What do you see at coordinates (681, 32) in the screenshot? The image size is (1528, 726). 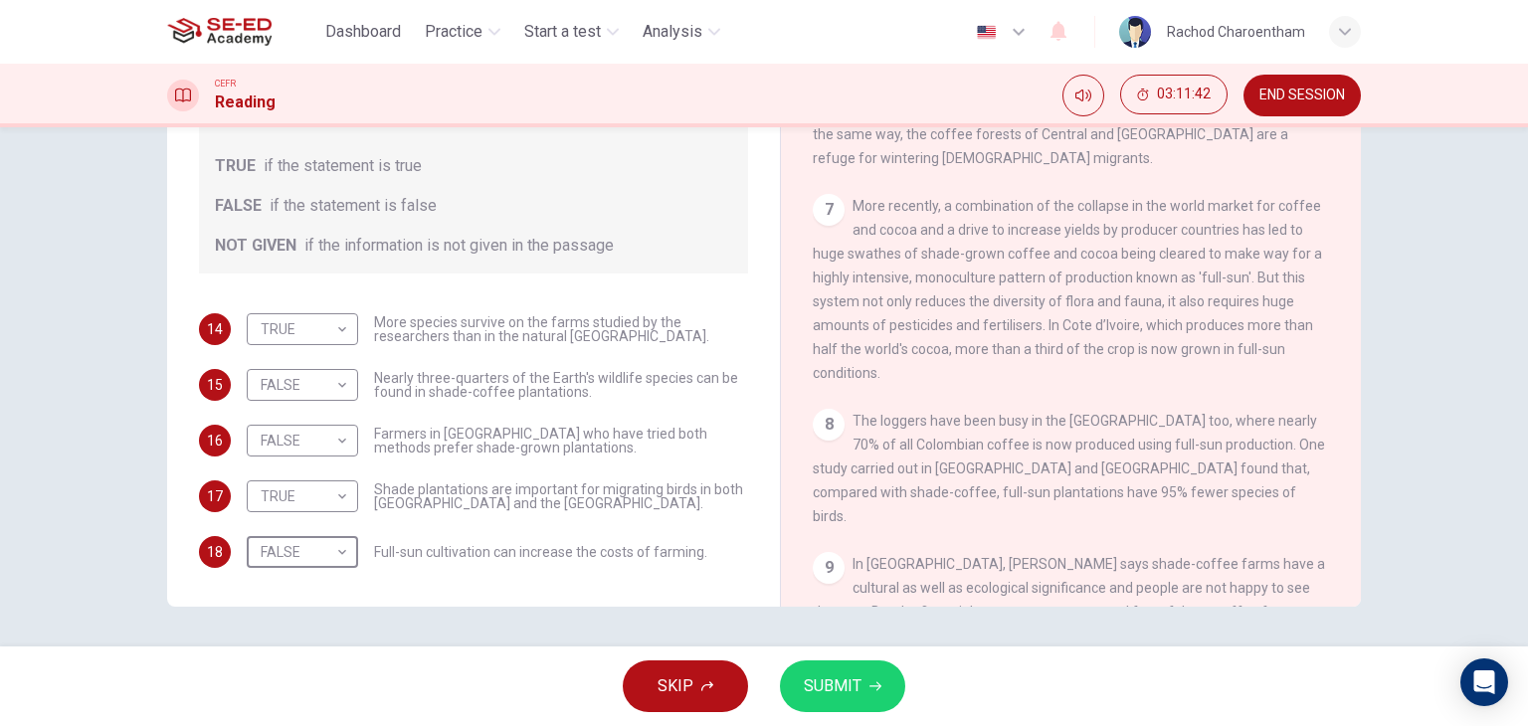 I see `button: Analysis` at bounding box center [681, 32].